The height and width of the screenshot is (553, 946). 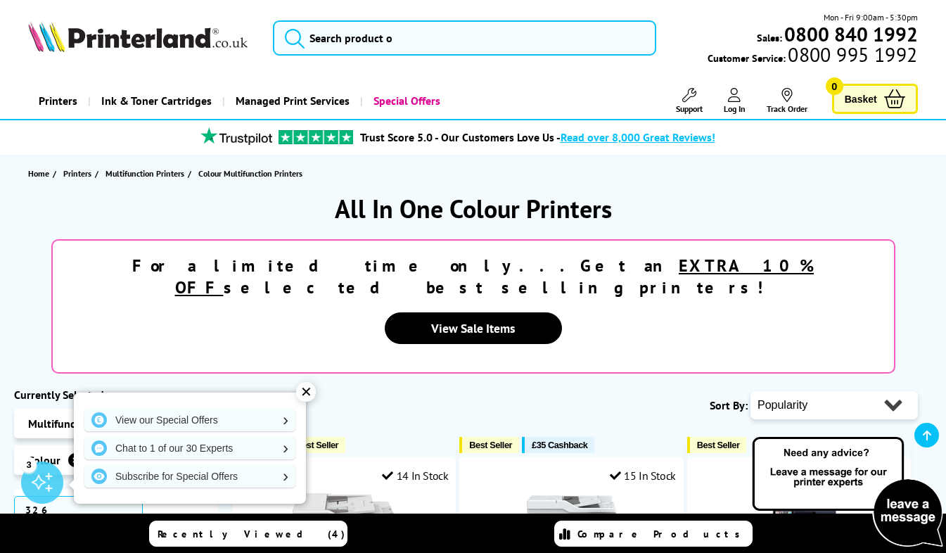 What do you see at coordinates (175, 524) in the screenshot?
I see `a: reset filters` at bounding box center [175, 524].